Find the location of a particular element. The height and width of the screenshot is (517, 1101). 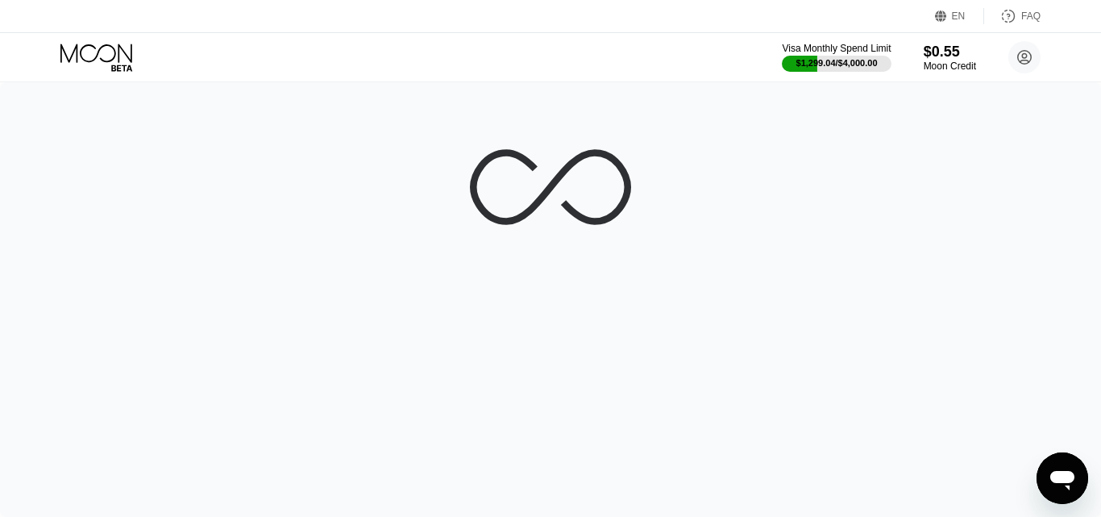

div: $1,299.04 / $4,000.00 is located at coordinates (837, 63).